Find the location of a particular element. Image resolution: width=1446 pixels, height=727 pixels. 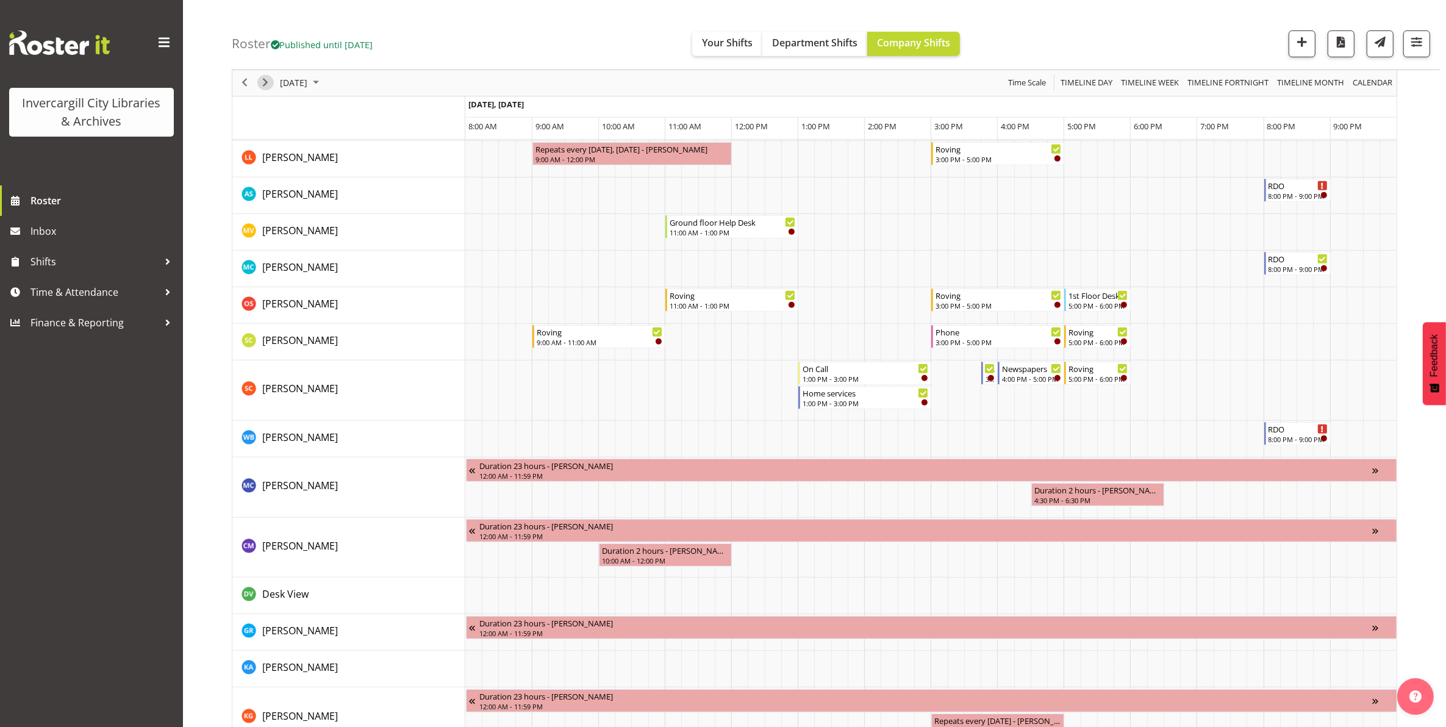

button: Previous is located at coordinates (245, 83).